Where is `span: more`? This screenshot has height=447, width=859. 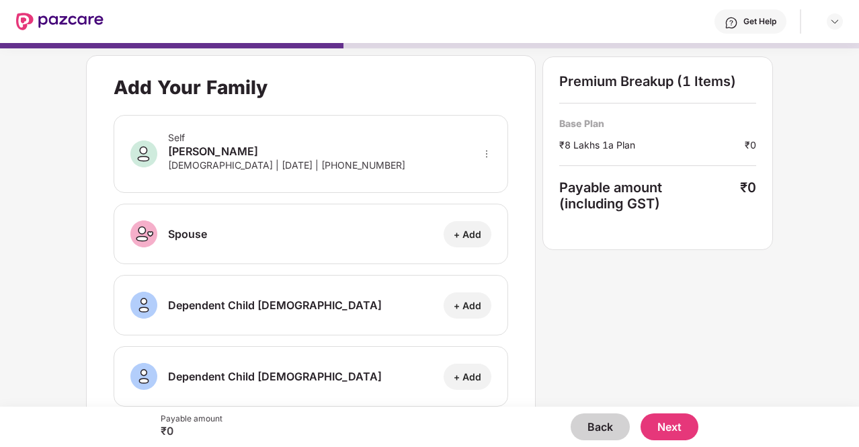 span: more is located at coordinates (487, 154).